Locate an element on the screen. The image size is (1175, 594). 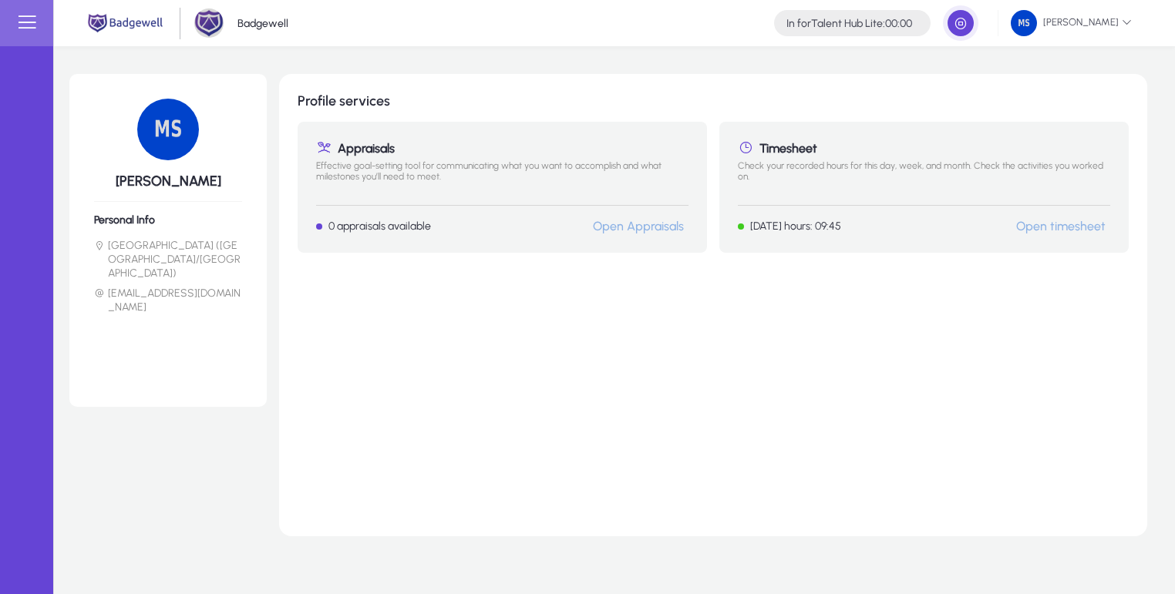
h1: Appraisals is located at coordinates (502, 148).